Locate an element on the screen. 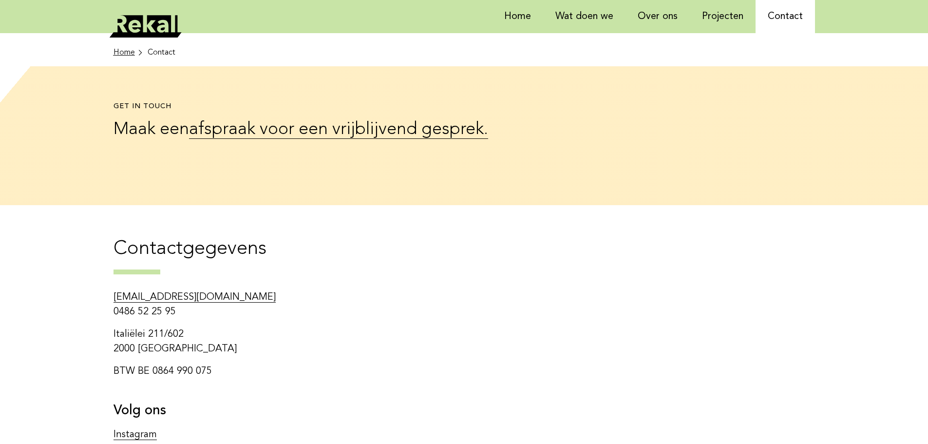  li: Contact is located at coordinates (161, 53).